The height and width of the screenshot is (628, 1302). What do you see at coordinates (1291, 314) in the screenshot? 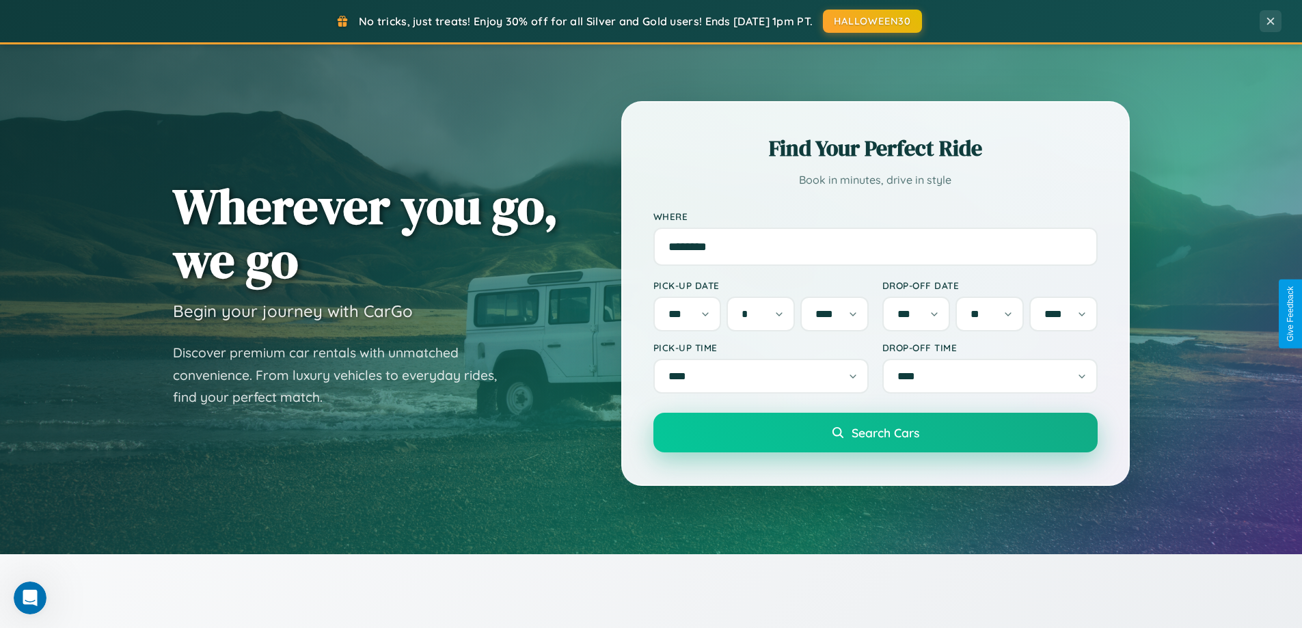
I see `div: Give Feedback` at bounding box center [1291, 314].